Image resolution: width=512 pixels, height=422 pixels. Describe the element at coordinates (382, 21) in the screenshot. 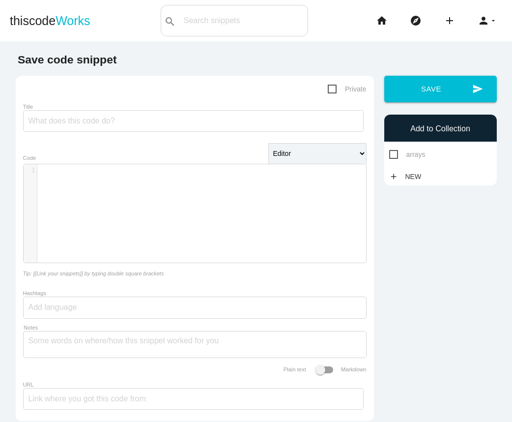

I see `i: home` at that location.